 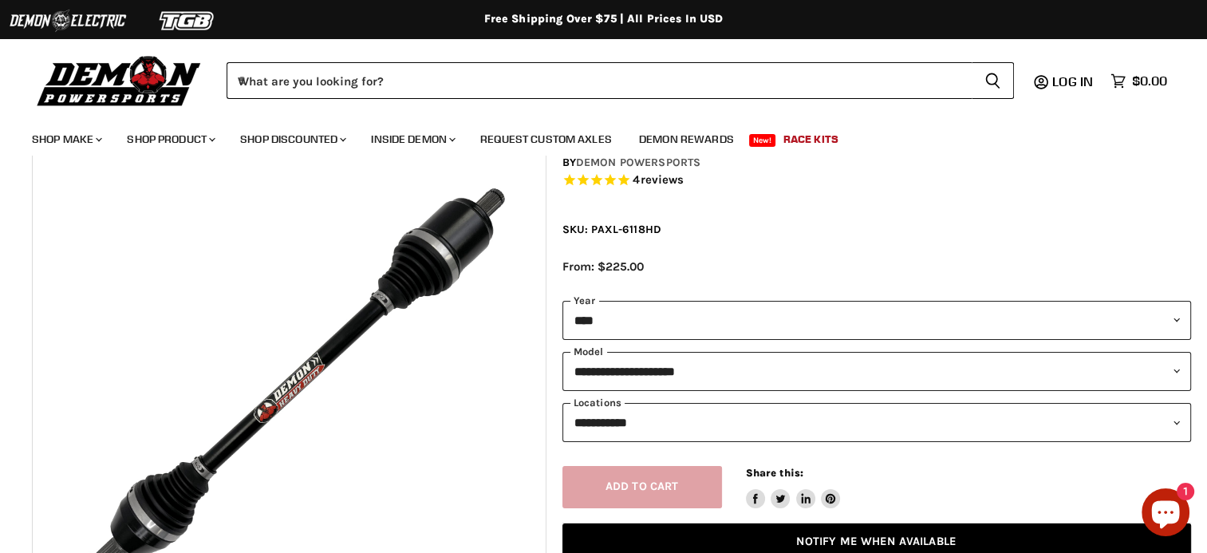 I want to click on button: Search, so click(x=992, y=81).